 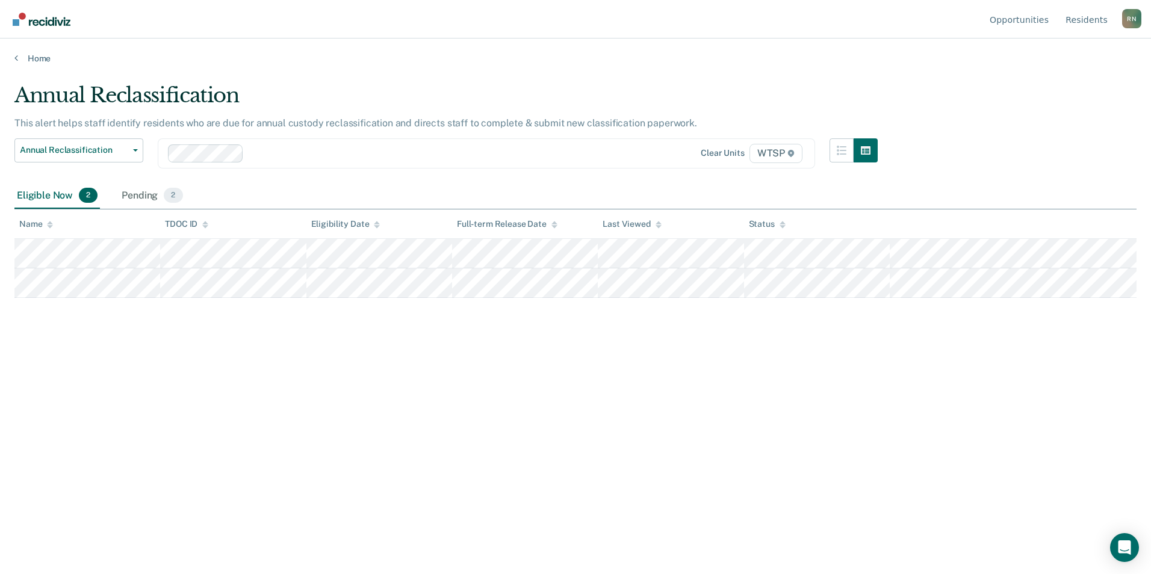 I want to click on div: Clear units, so click(x=722, y=153).